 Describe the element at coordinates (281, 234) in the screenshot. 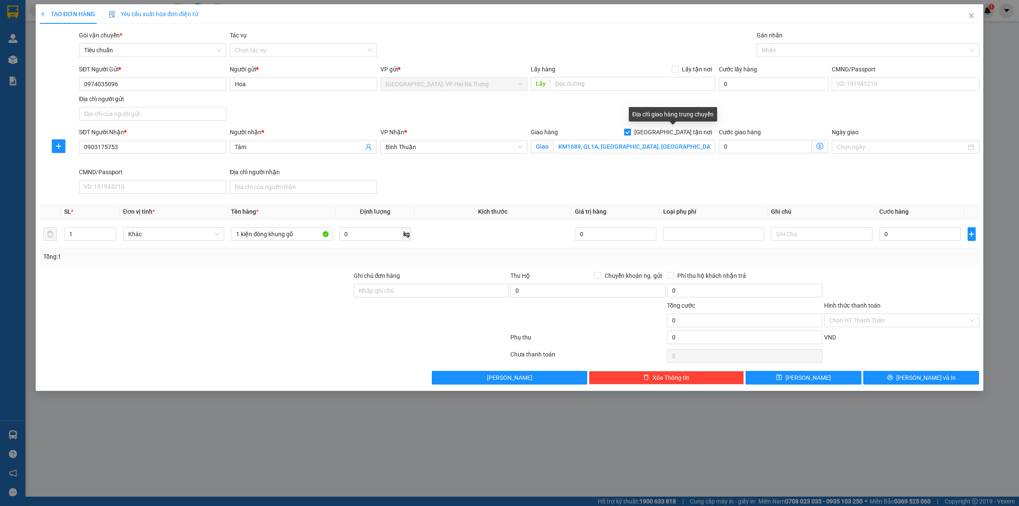

I see `input: VD: Bàn, Ghế` at that location.